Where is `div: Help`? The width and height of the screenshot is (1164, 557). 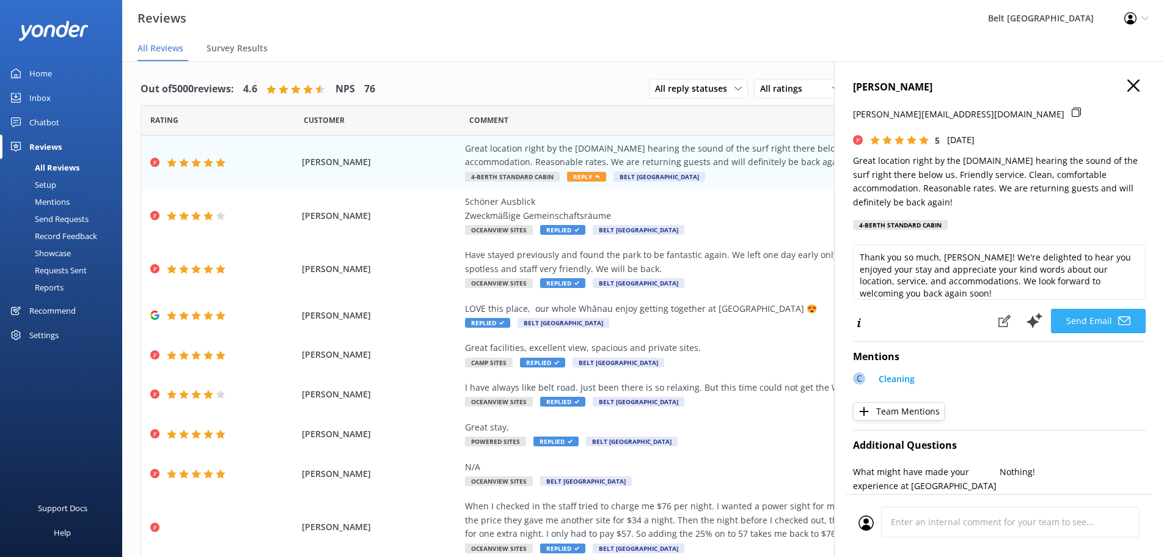
div: Help is located at coordinates (62, 532).